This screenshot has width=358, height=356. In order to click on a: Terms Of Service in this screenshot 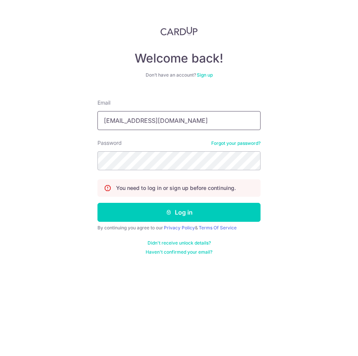, I will do `click(218, 227)`.